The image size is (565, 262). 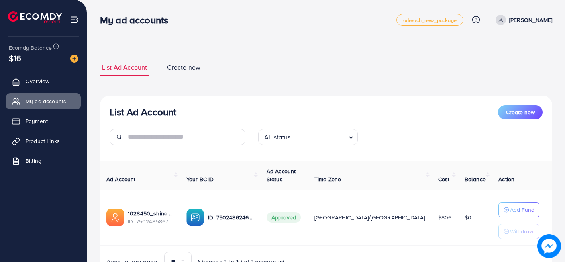 I want to click on span: Approved, so click(x=283, y=217).